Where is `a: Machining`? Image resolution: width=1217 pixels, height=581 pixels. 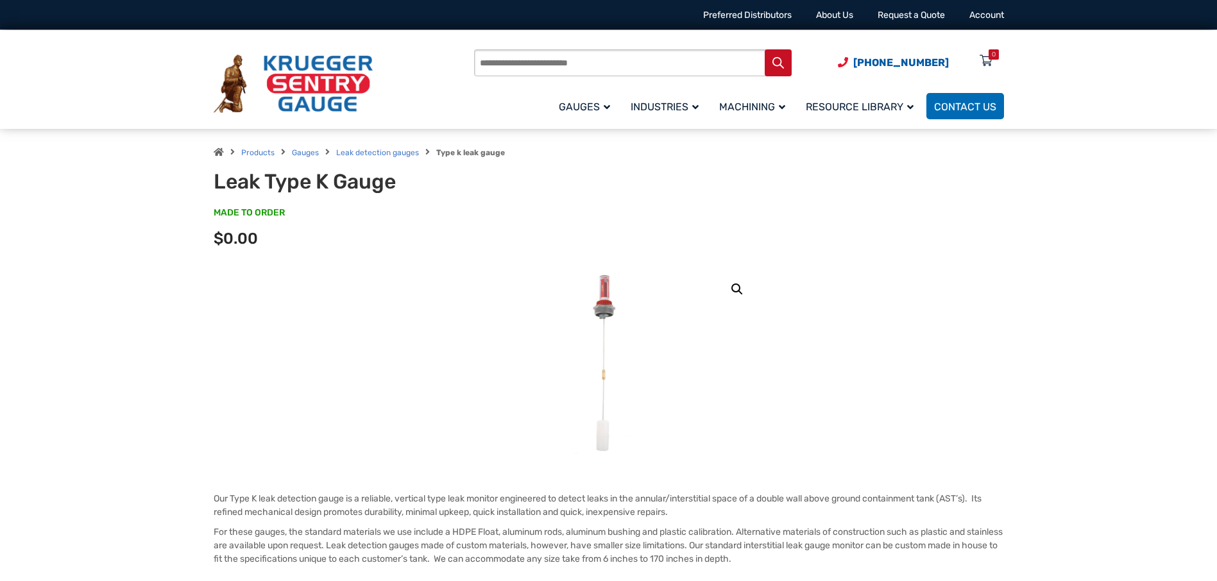
a: Machining is located at coordinates (754, 106).